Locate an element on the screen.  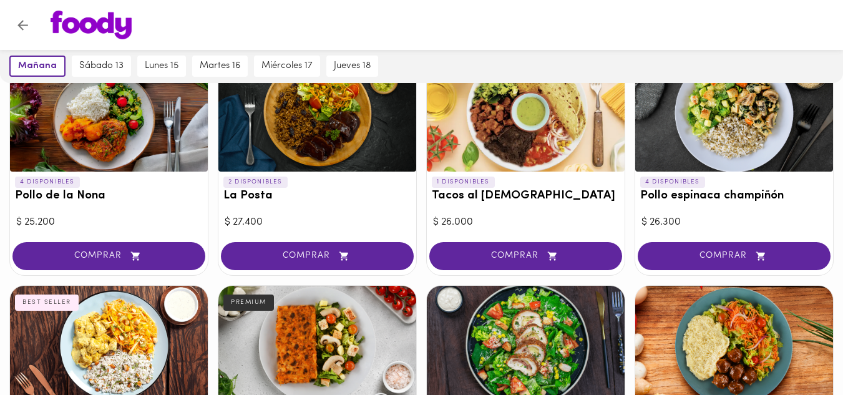
button: lunes 15 is located at coordinates (162, 66).